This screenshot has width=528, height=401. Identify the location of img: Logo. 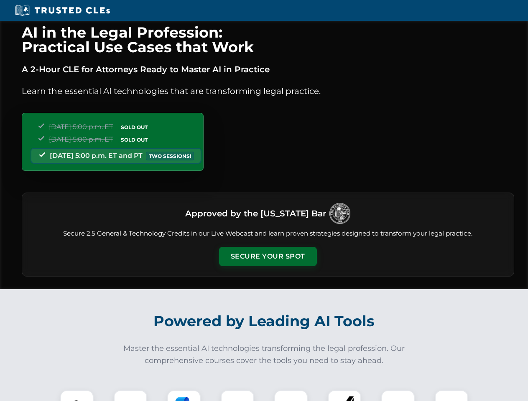
(340, 214).